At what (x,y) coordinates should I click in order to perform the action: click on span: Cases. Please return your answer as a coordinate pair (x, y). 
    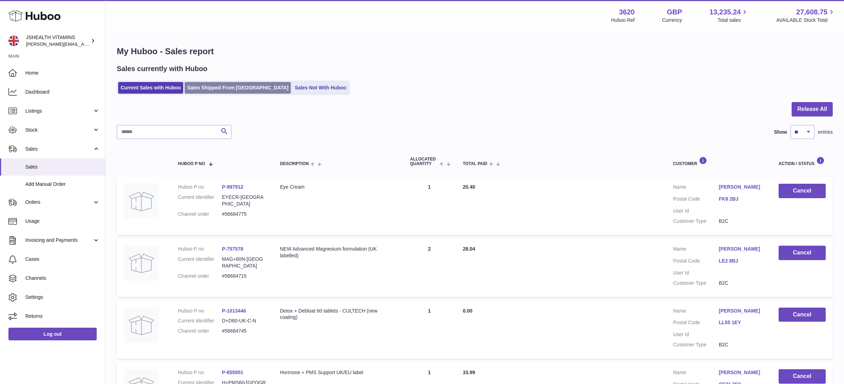
    Looking at the image, I should click on (63, 259).